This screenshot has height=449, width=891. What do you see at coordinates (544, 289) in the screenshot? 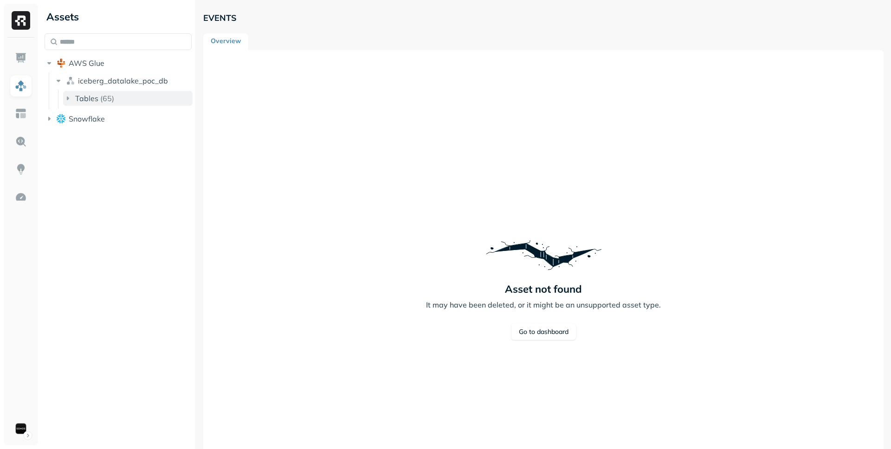
I see `p: Asset not found` at bounding box center [544, 289].